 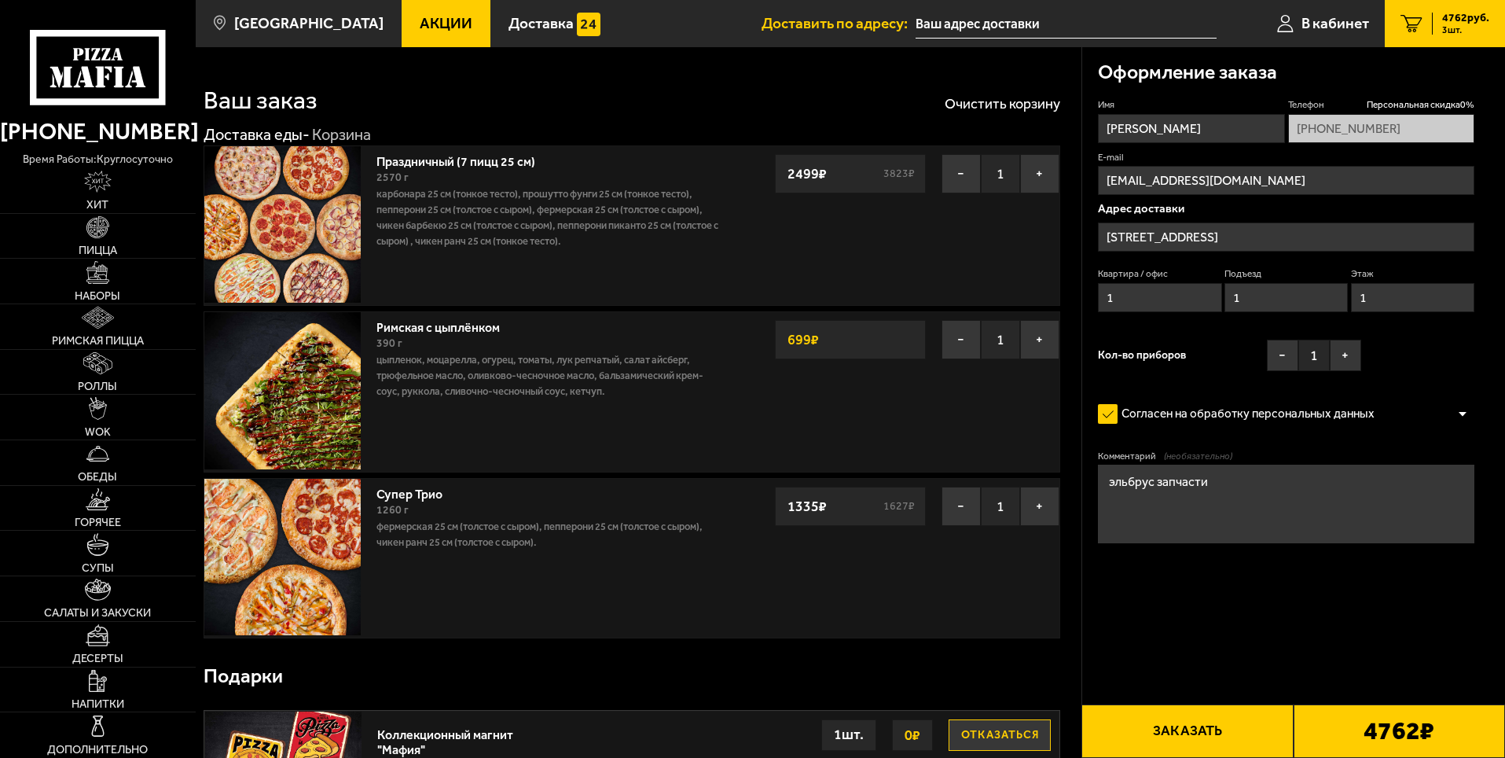 What do you see at coordinates (1066, 24) in the screenshot?
I see `input: Ваш адрес доставки` at bounding box center [1066, 24].